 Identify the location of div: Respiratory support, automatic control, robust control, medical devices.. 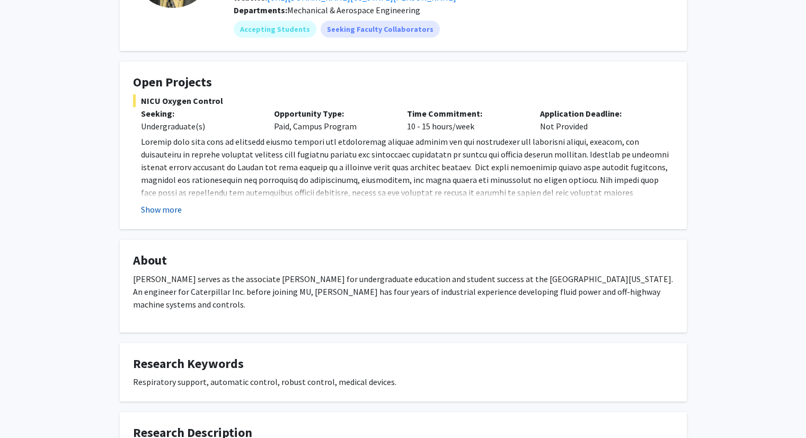
(404, 382).